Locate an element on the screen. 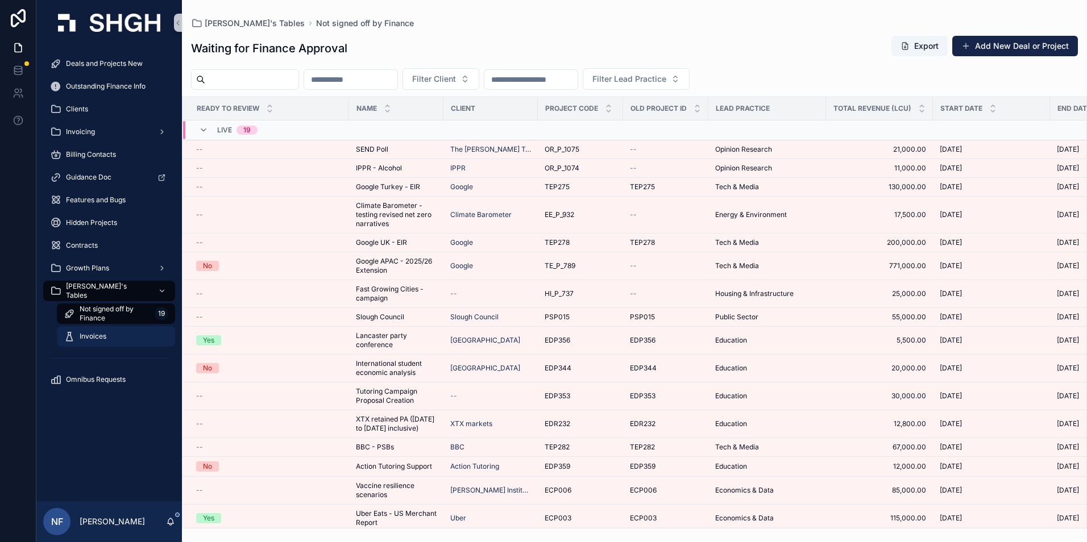 Image resolution: width=1087 pixels, height=542 pixels. a: BBC - PSBs is located at coordinates (396, 447).